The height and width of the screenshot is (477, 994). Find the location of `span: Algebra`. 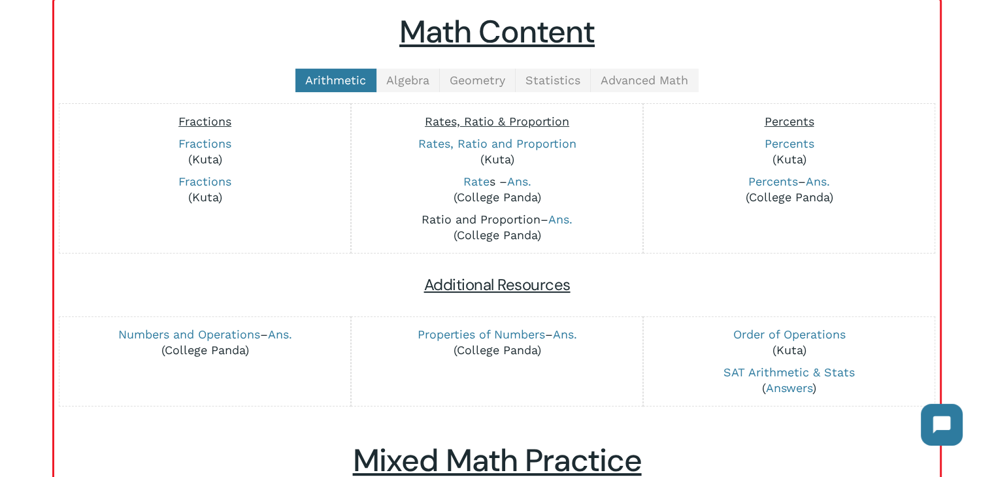

span: Algebra is located at coordinates (408, 80).